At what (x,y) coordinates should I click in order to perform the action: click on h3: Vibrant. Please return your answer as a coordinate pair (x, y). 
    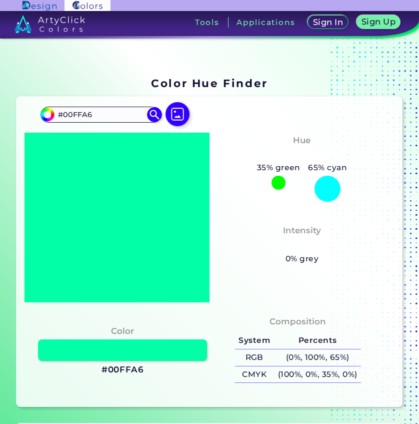
    Looking at the image, I should click on (302, 245).